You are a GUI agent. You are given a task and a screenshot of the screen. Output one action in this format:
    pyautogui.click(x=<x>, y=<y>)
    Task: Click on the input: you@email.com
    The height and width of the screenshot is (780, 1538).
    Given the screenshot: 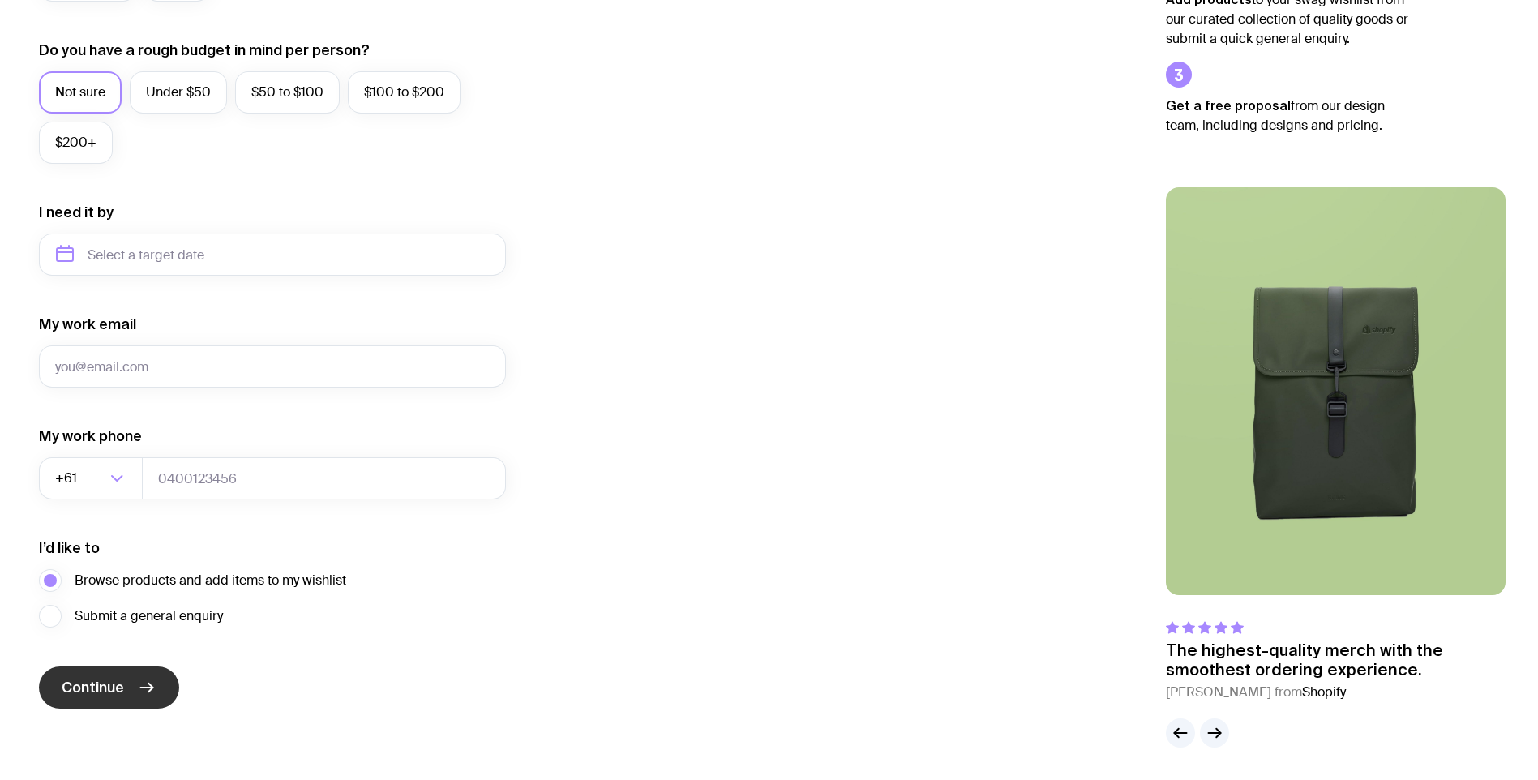 What is the action you would take?
    pyautogui.click(x=272, y=366)
    